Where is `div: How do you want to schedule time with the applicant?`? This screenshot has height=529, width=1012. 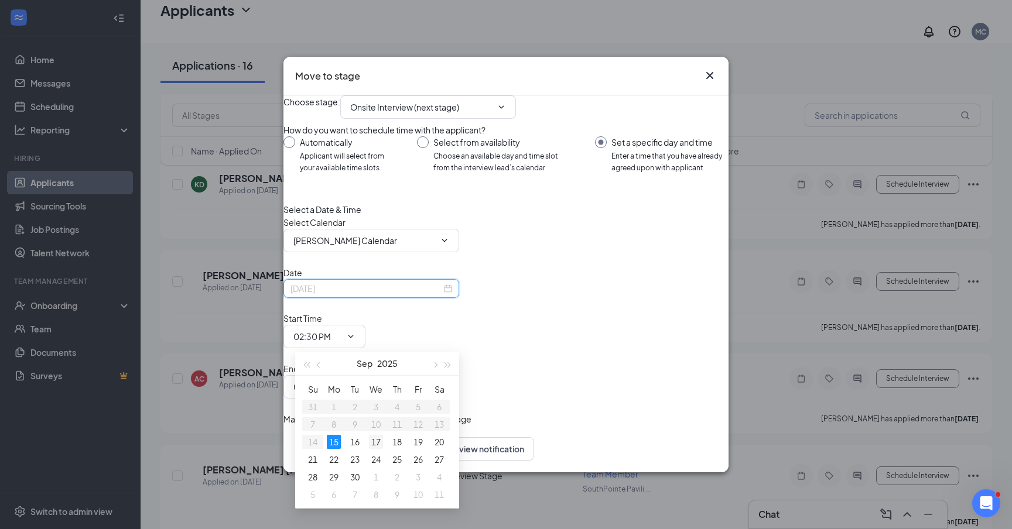 div: How do you want to schedule time with the applicant? is located at coordinates (506, 130).